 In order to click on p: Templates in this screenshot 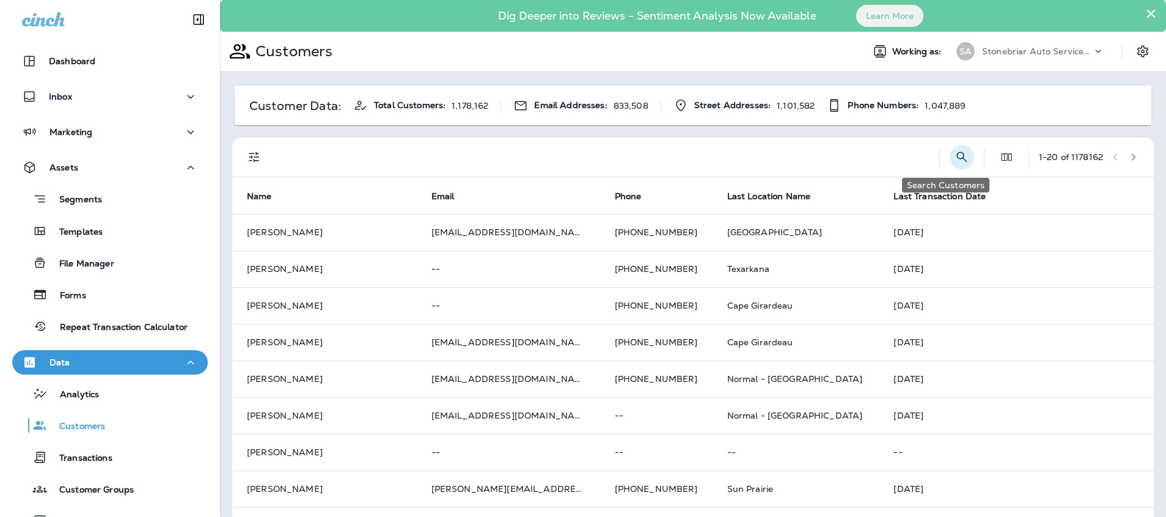, I will do `click(75, 232)`.